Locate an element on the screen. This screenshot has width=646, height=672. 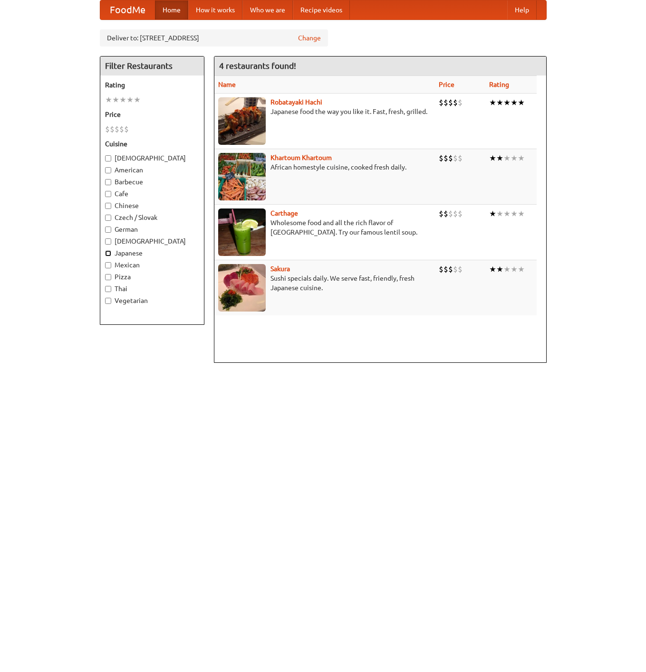
a: Sakura is located at coordinates (280, 269).